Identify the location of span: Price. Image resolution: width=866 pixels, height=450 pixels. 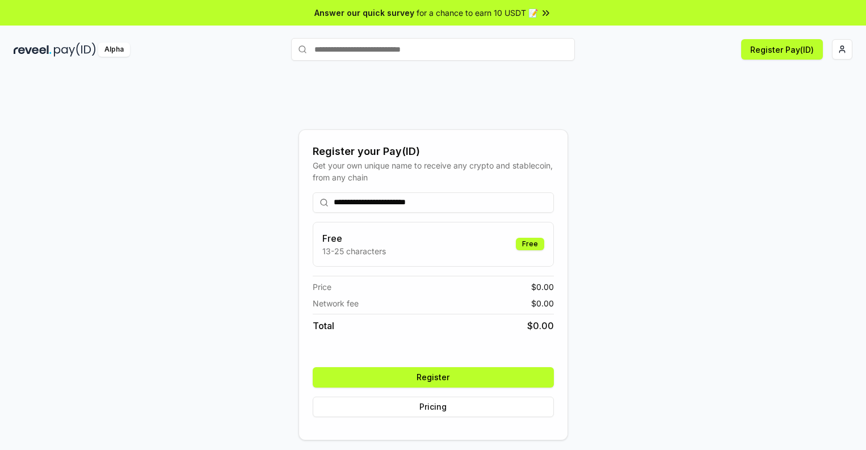
(322, 287).